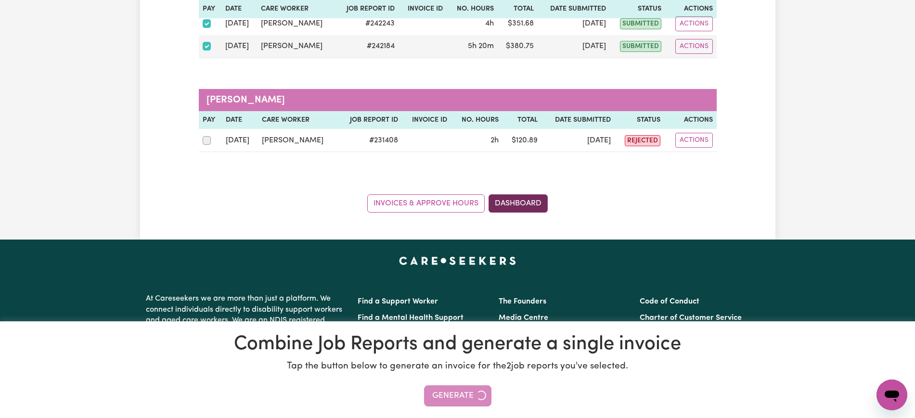 The image size is (915, 418). Describe the element at coordinates (690, 318) in the screenshot. I see `a: Charter of Customer Service` at that location.